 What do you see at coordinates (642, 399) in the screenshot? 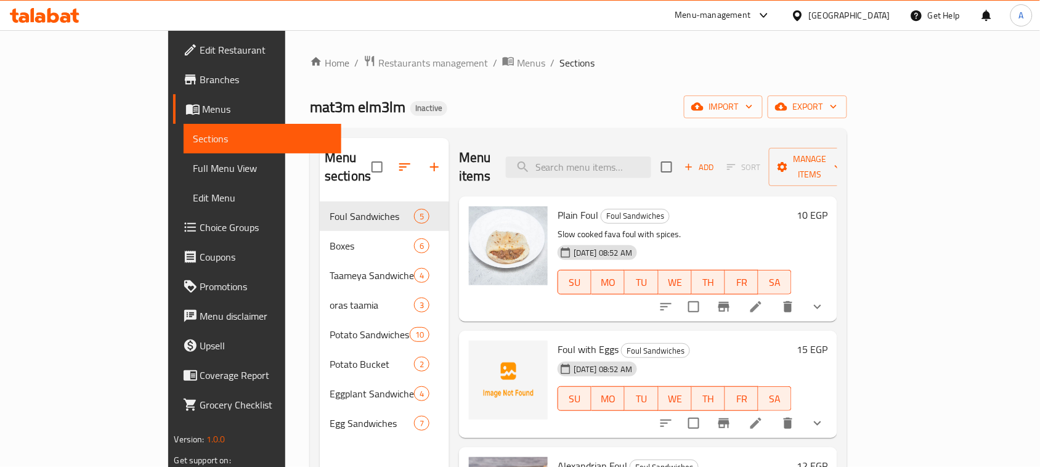
I see `span: TU` at bounding box center [642, 399].